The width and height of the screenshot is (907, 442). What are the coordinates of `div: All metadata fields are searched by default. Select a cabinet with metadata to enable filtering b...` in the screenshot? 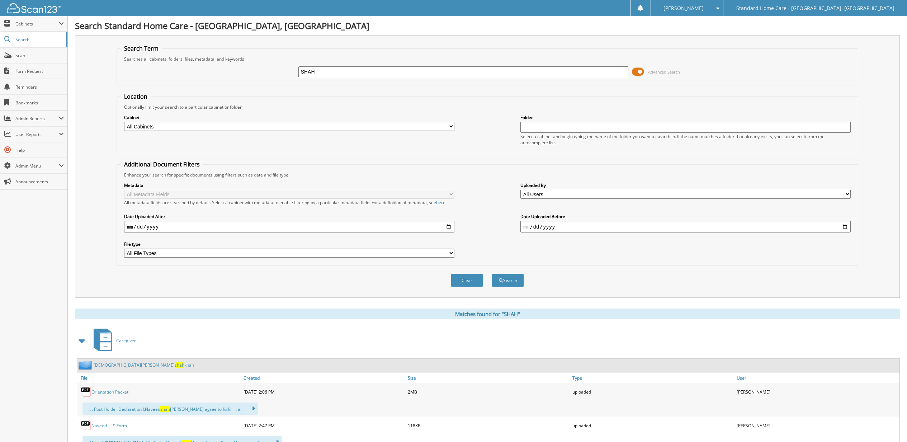 It's located at (289, 202).